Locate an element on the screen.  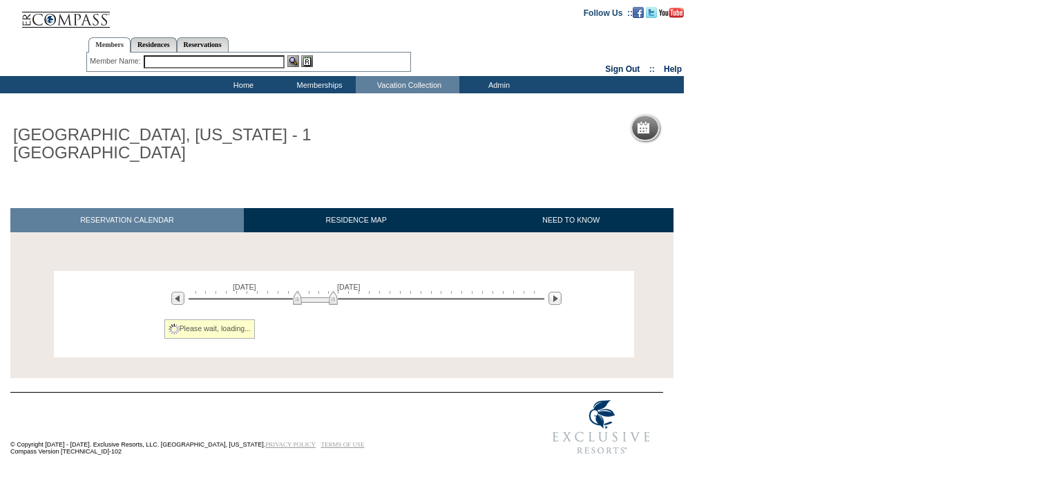
a: TERMS OF USE is located at coordinates (343, 444).